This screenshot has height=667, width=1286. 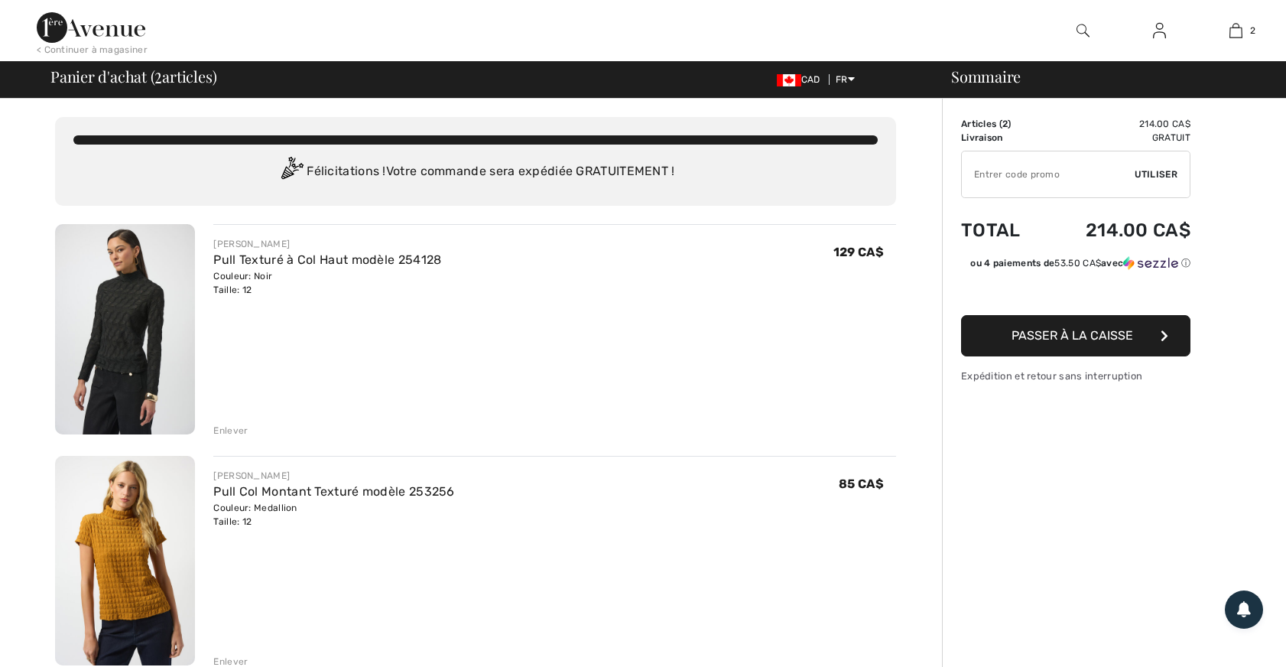 What do you see at coordinates (125, 329) in the screenshot?
I see `img: Pull Texturé à Col Haut modèle 254128` at bounding box center [125, 329].